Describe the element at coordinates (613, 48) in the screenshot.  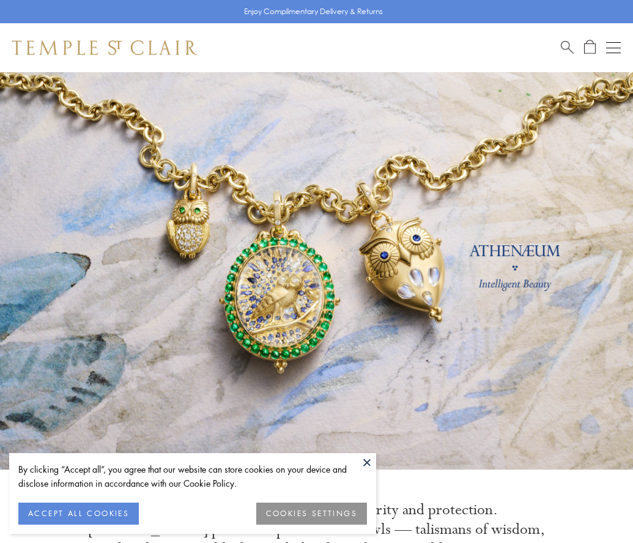
I see `button: Open navigation` at that location.